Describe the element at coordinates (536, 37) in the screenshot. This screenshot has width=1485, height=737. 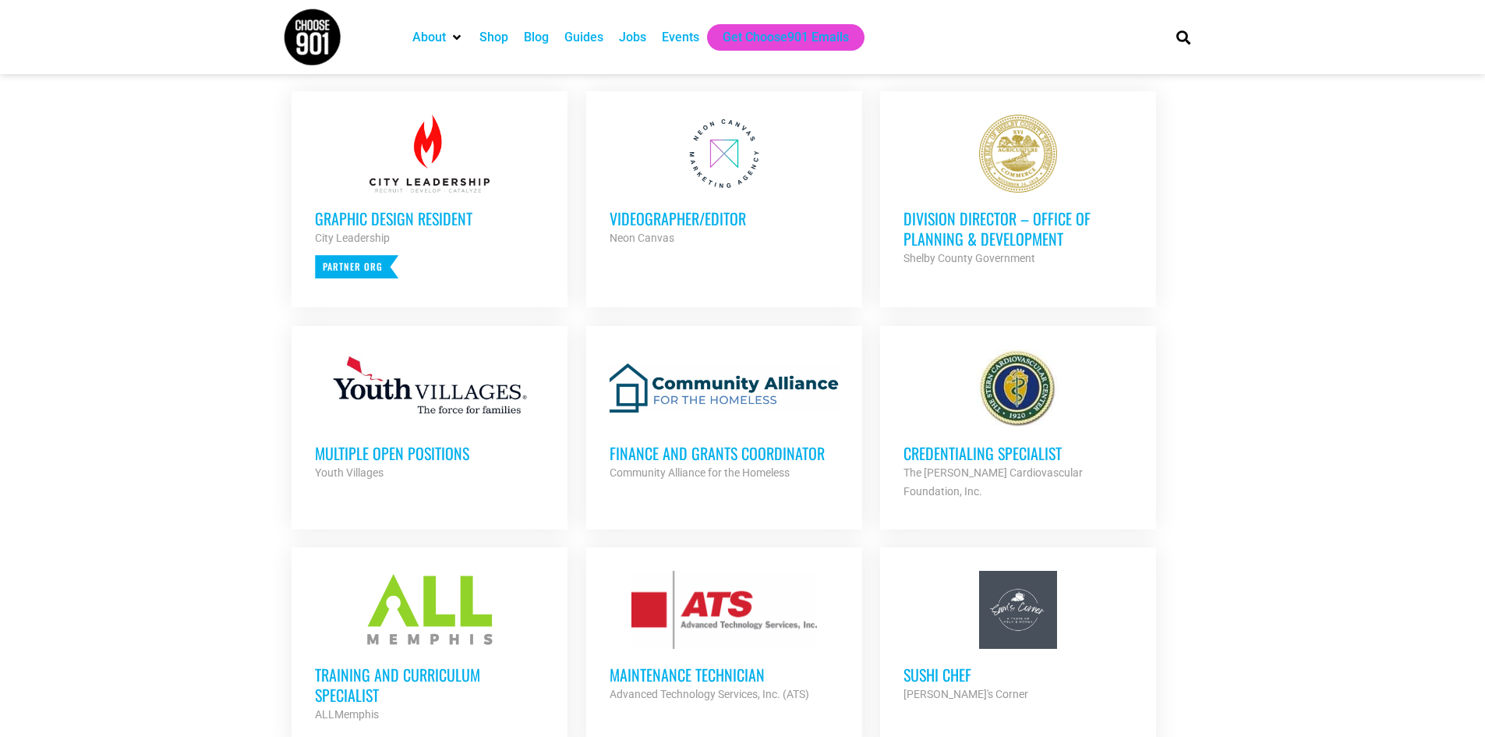
I see `div: Blog` at that location.